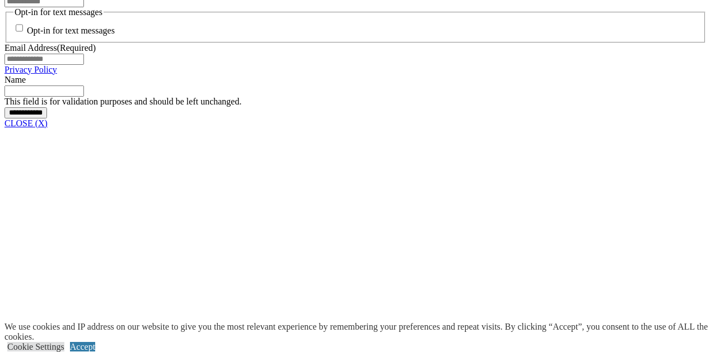  I want to click on div: We use cookies and IP address on our website to give you the most relevant experience by remember..., so click(358, 332).